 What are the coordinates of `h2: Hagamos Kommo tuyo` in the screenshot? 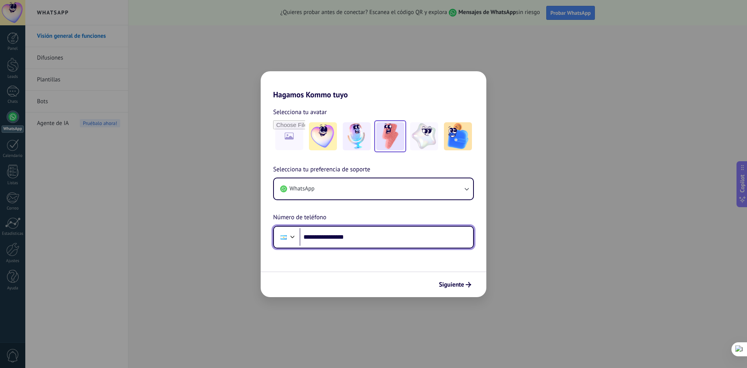 It's located at (373, 85).